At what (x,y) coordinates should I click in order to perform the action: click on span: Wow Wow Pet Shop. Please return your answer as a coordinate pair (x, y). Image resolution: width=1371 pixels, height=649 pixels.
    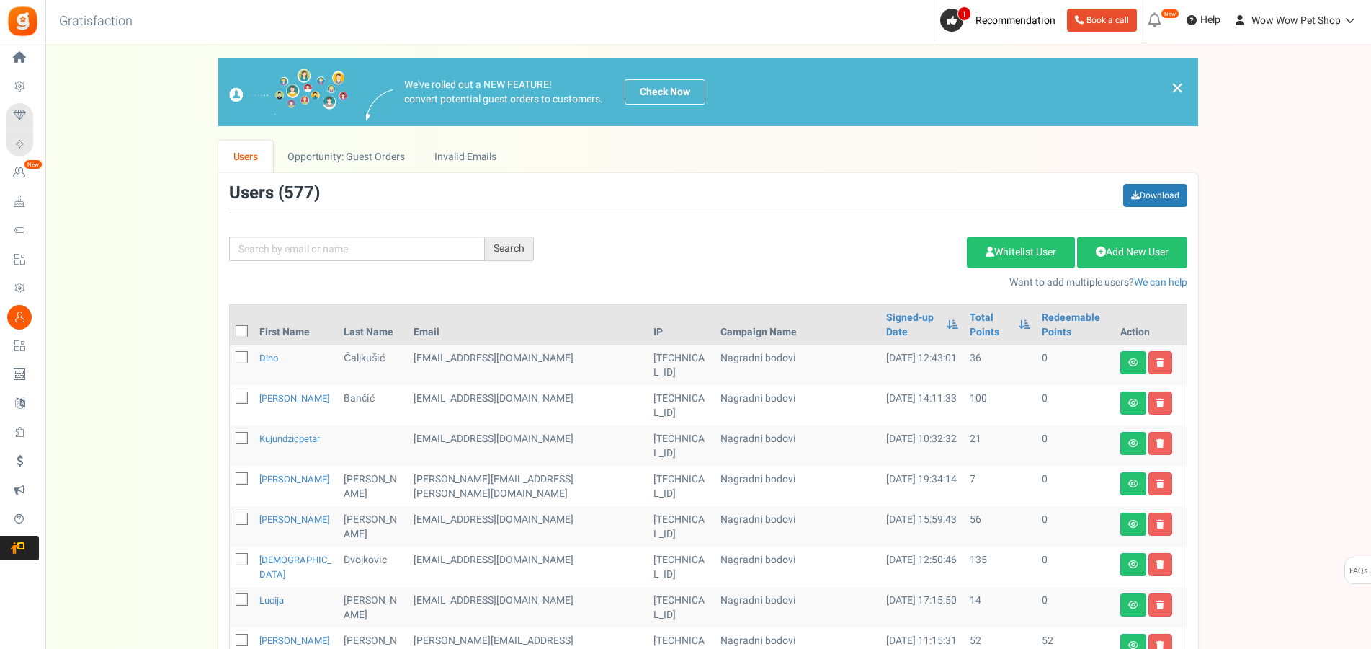
    Looking at the image, I should click on (1296, 20).